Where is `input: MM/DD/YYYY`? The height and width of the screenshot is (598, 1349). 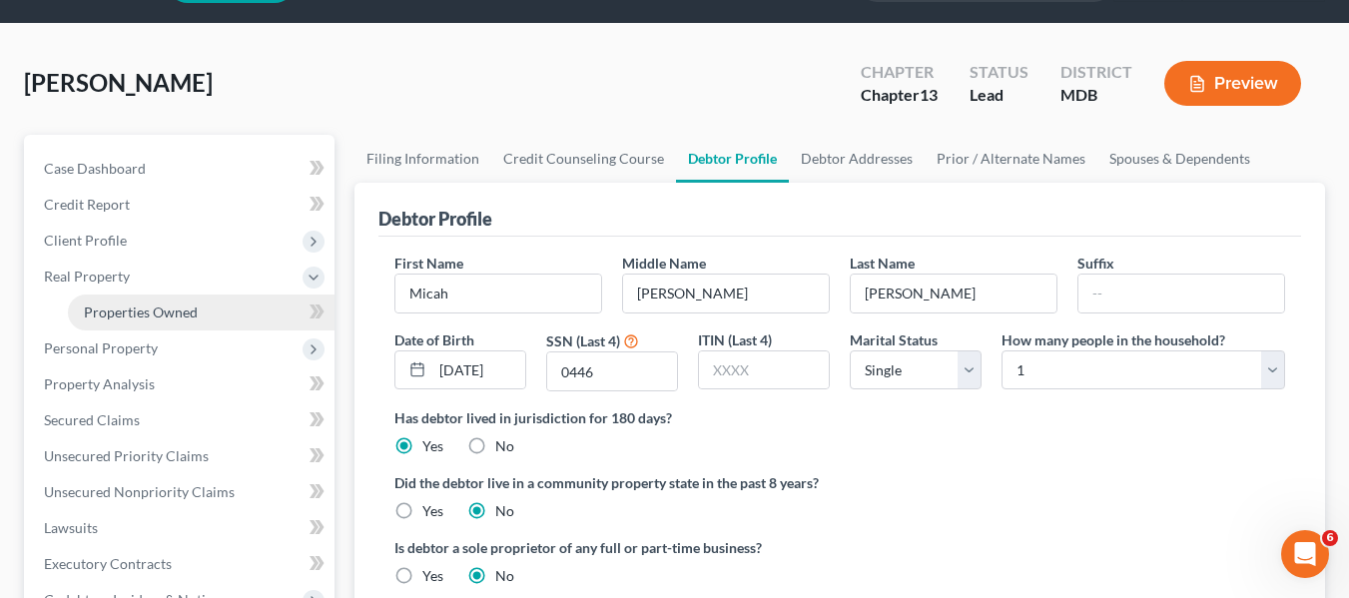
input: MM/DD/YYYY is located at coordinates (478, 371).